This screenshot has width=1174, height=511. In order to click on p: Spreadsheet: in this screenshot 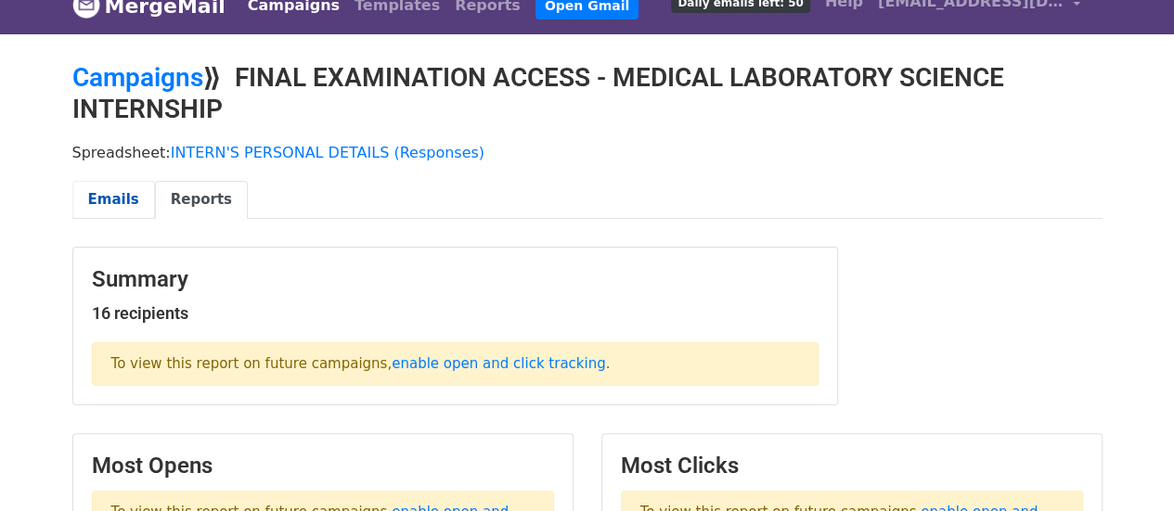, I will do `click(587, 152)`.